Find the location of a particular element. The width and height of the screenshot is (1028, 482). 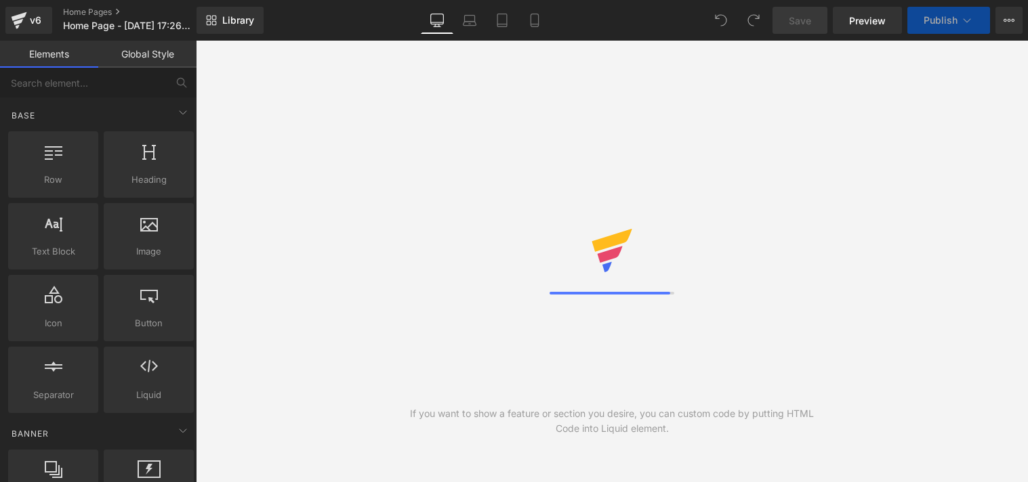

span: Publish is located at coordinates (940, 20).